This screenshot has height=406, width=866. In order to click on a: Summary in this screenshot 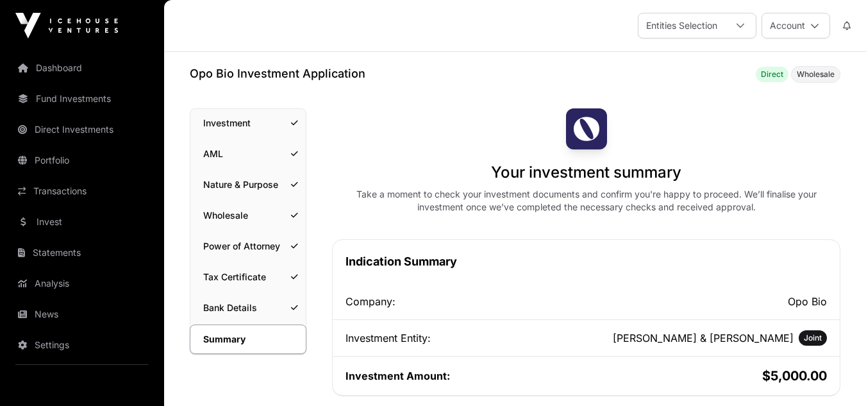, I will do `click(248, 339)`.